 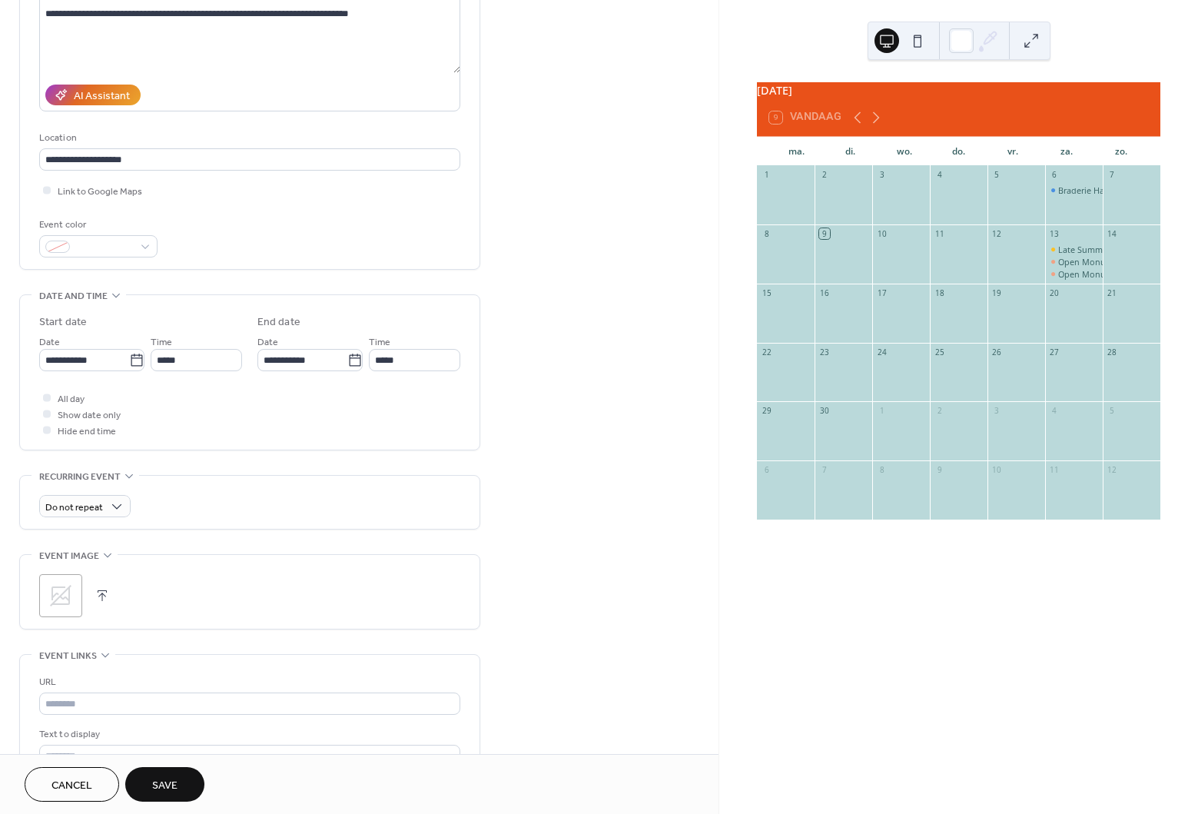 What do you see at coordinates (248, 734) in the screenshot?
I see `div: Text to display` at bounding box center [248, 734].